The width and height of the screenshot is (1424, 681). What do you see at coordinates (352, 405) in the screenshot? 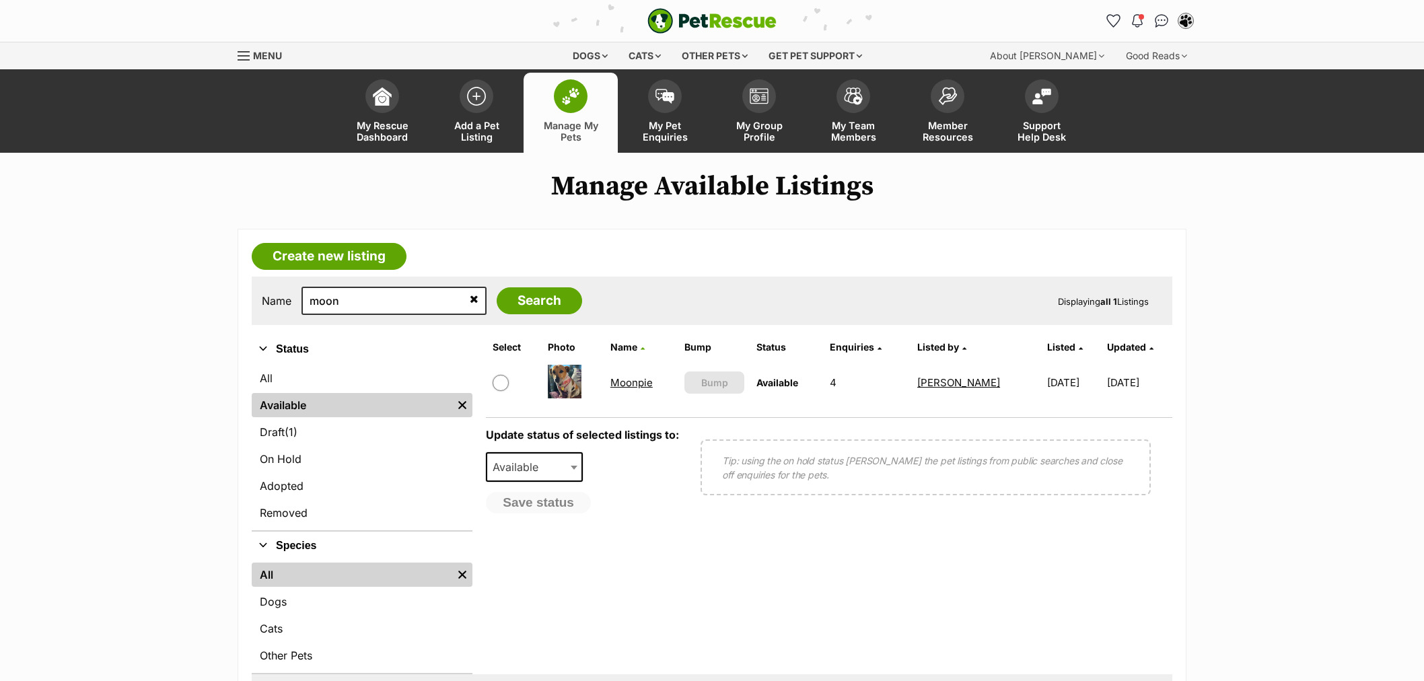
I see `a: Available` at bounding box center [352, 405].